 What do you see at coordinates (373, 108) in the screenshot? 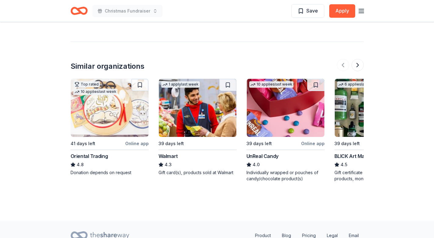
I see `img: Image for BLICK Art Materials` at bounding box center [373, 108].